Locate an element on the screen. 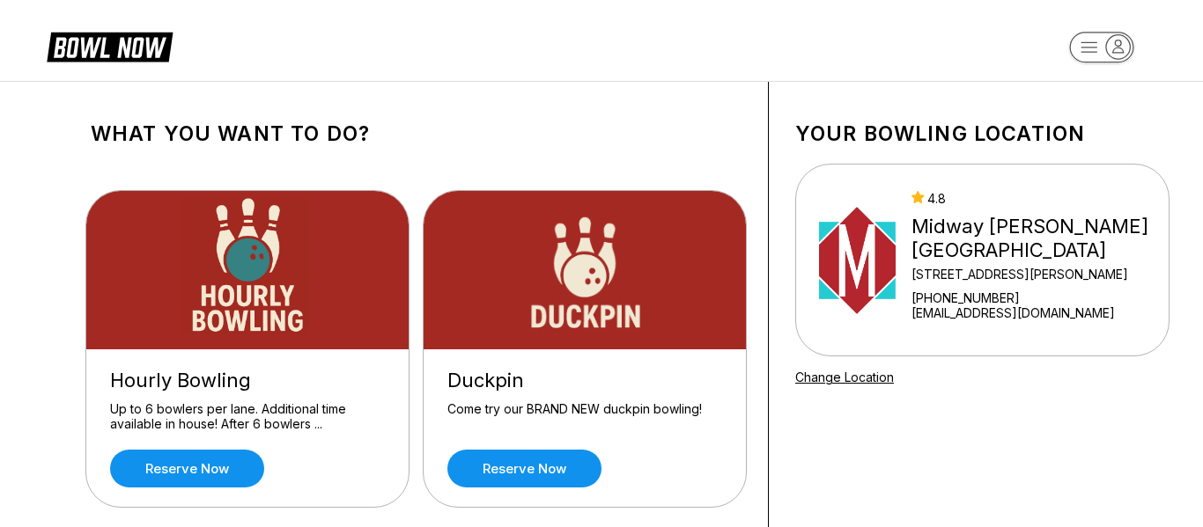 The image size is (1203, 527). div: Hourly Bowling is located at coordinates (247, 380).